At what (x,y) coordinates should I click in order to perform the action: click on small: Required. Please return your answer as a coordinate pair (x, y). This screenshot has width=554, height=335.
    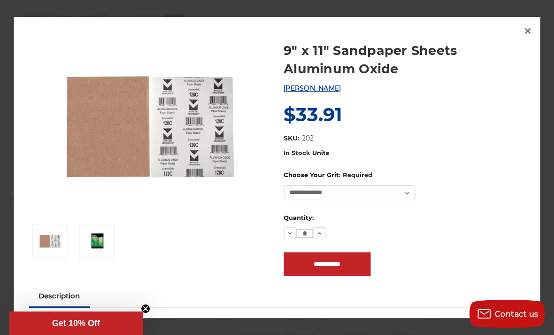
    Looking at the image, I should click on (357, 175).